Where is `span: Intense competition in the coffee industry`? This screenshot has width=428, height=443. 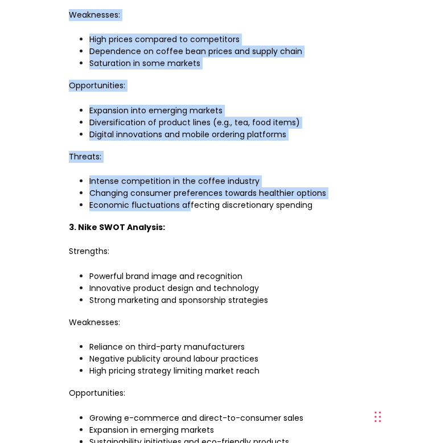 span: Intense competition in the coffee industry is located at coordinates (174, 181).